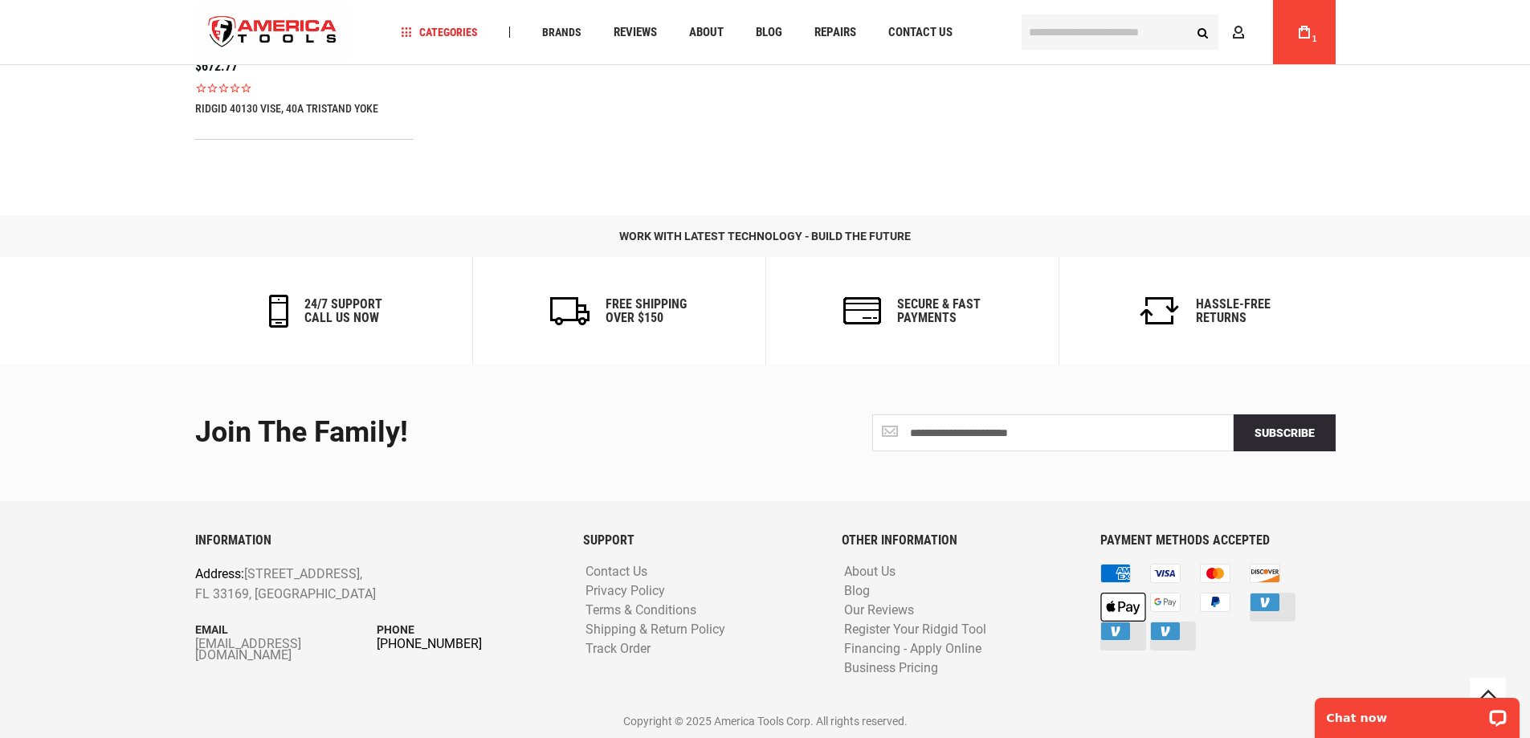  Describe the element at coordinates (646, 311) in the screenshot. I see `h6: Free Shipping Over $150` at that location.